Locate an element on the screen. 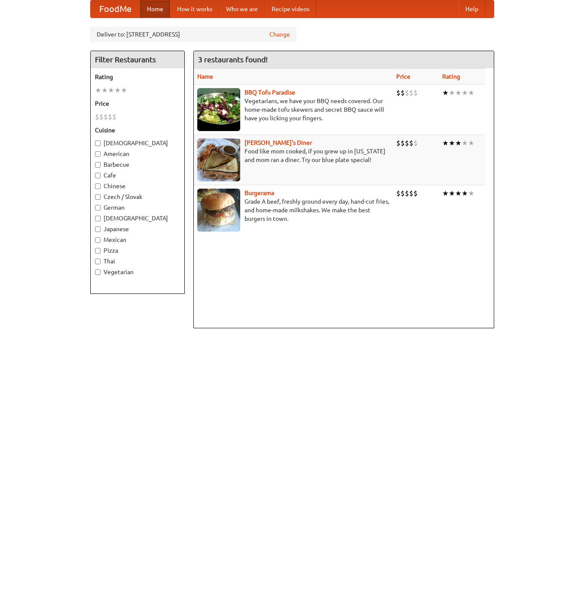  input: German is located at coordinates (98, 208).